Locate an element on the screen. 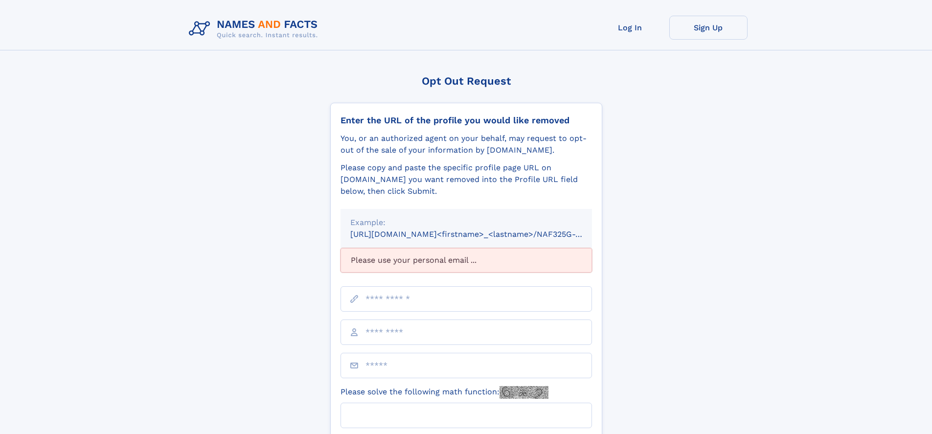 The height and width of the screenshot is (434, 932). a: Sign Up is located at coordinates (709, 27).